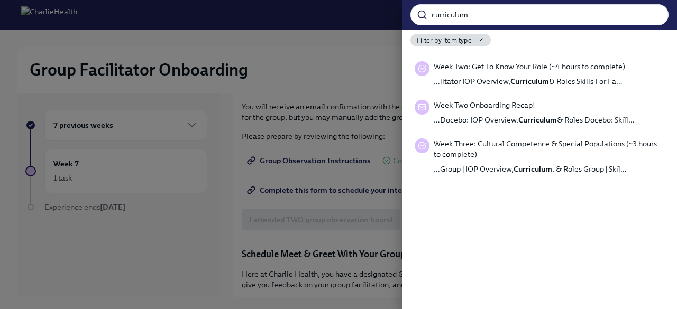 The image size is (677, 309). Describe the element at coordinates (528, 81) in the screenshot. I see `span: …litator IOP Overview, & Roles Skills For Fa…` at that location.